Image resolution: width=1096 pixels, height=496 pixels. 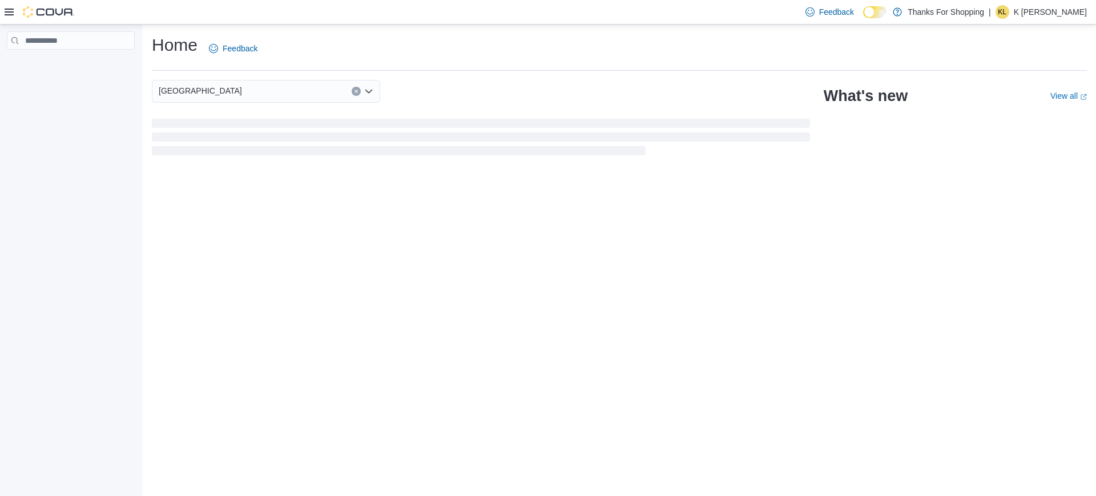 I want to click on p: Thanks For Shopping, so click(x=946, y=12).